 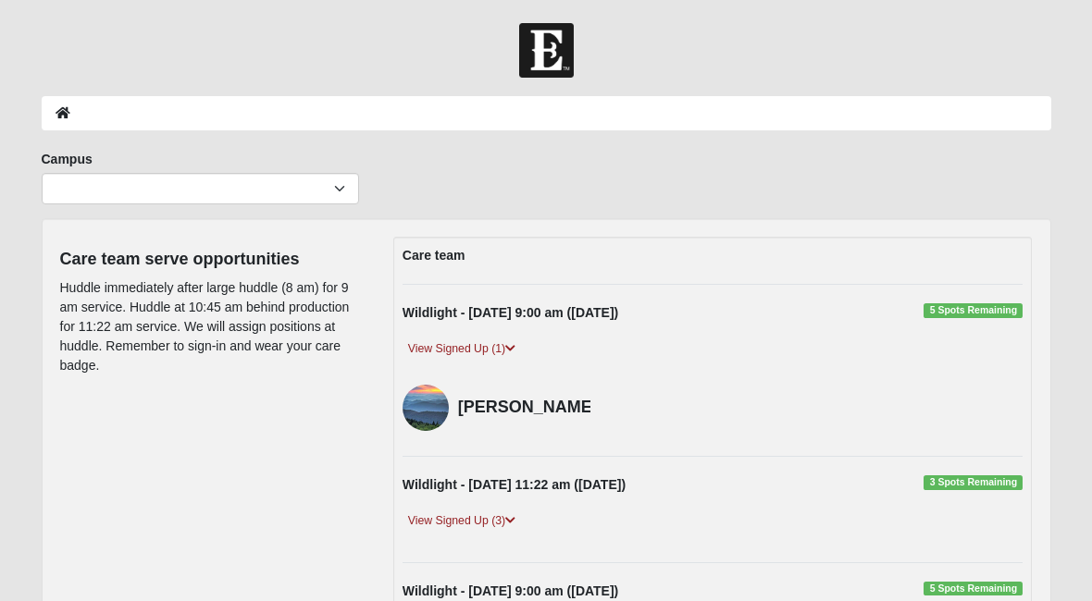 I want to click on img: Church of Eleven22 Logo, so click(x=546, y=50).